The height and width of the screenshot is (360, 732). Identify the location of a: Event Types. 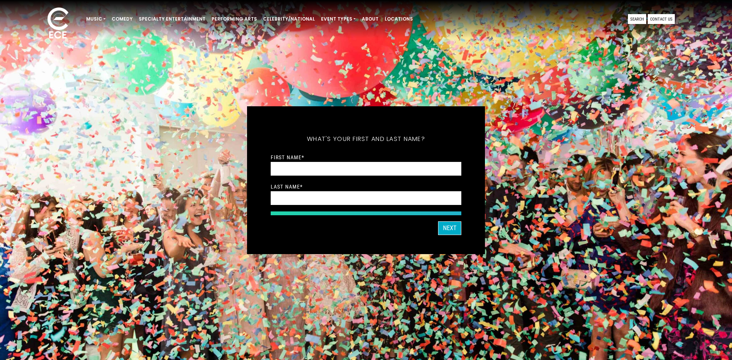
(338, 19).